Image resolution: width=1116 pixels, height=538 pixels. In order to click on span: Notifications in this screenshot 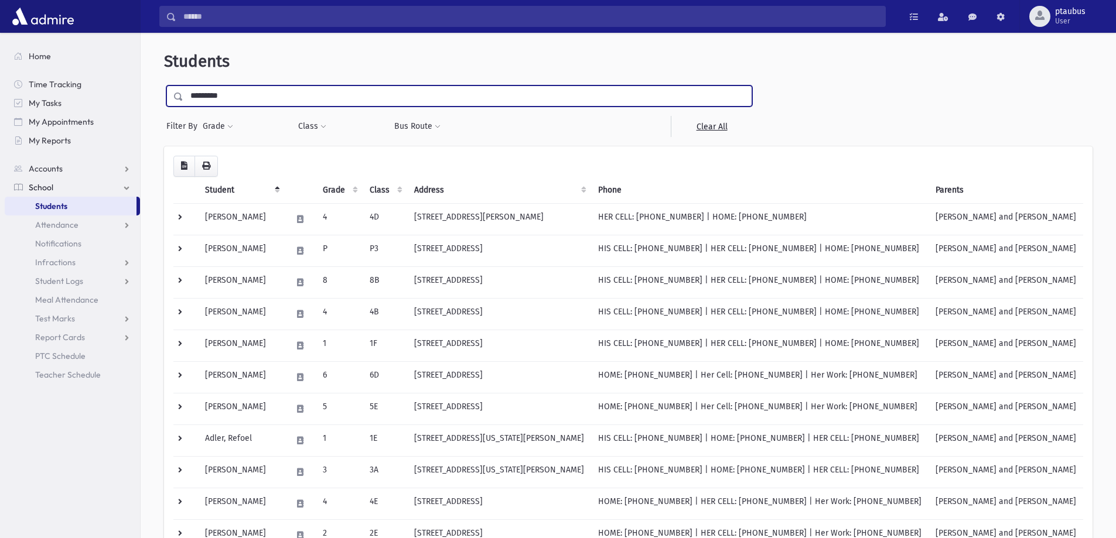, I will do `click(58, 244)`.